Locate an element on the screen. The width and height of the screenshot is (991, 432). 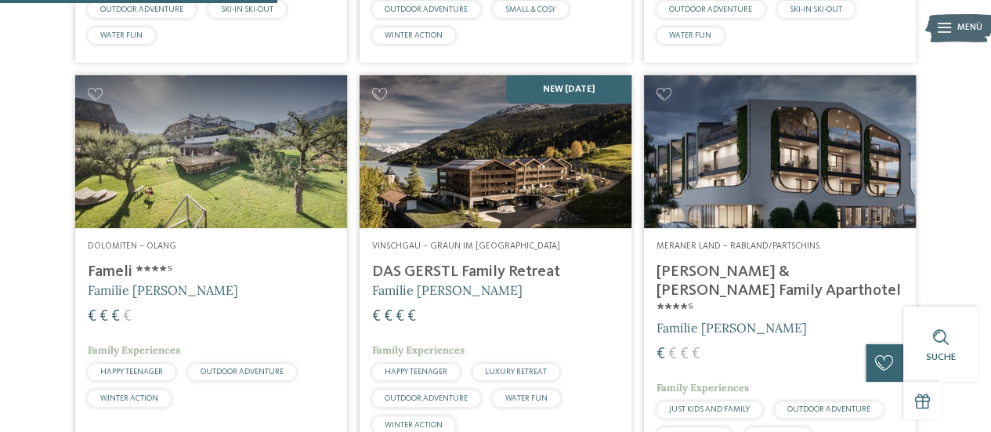
span: LUXURY RETREAT is located at coordinates (515, 371).